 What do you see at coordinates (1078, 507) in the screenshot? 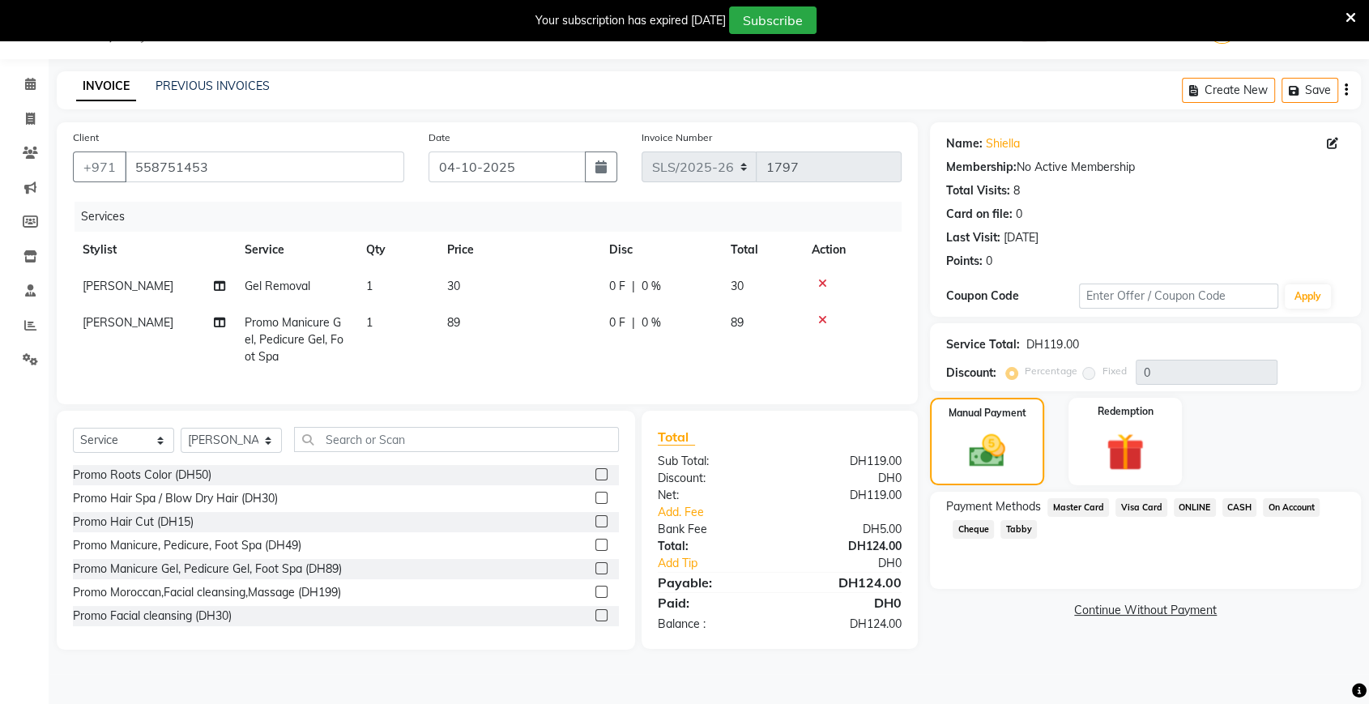
I see `span: Master Card` at bounding box center [1078, 507].